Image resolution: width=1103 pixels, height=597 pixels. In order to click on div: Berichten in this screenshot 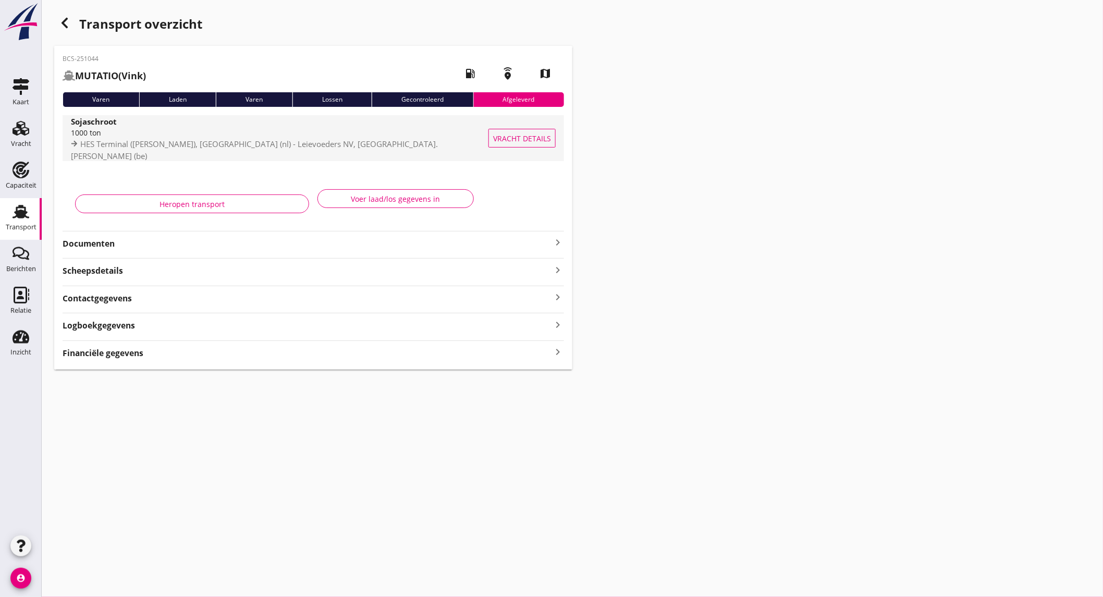, I will do `click(21, 268)`.